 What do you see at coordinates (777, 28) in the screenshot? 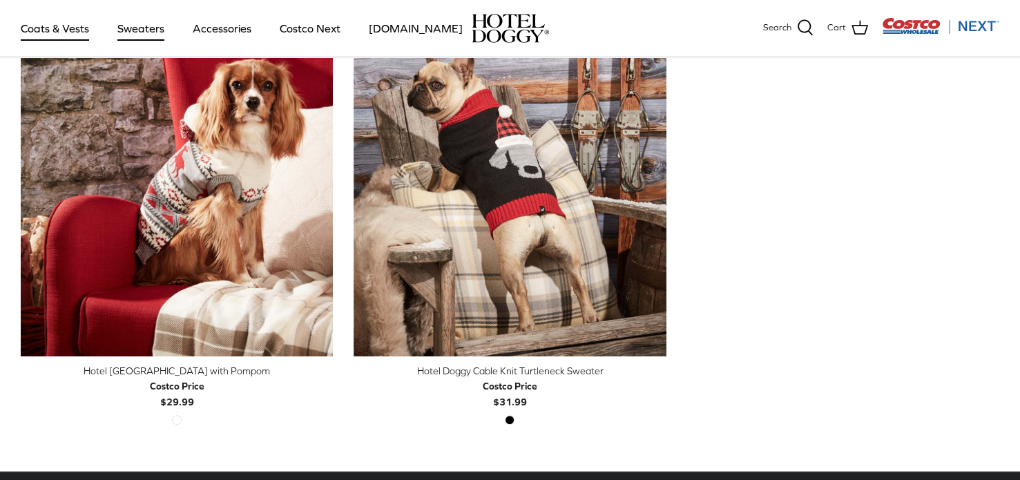
I see `span: Search` at bounding box center [777, 28].